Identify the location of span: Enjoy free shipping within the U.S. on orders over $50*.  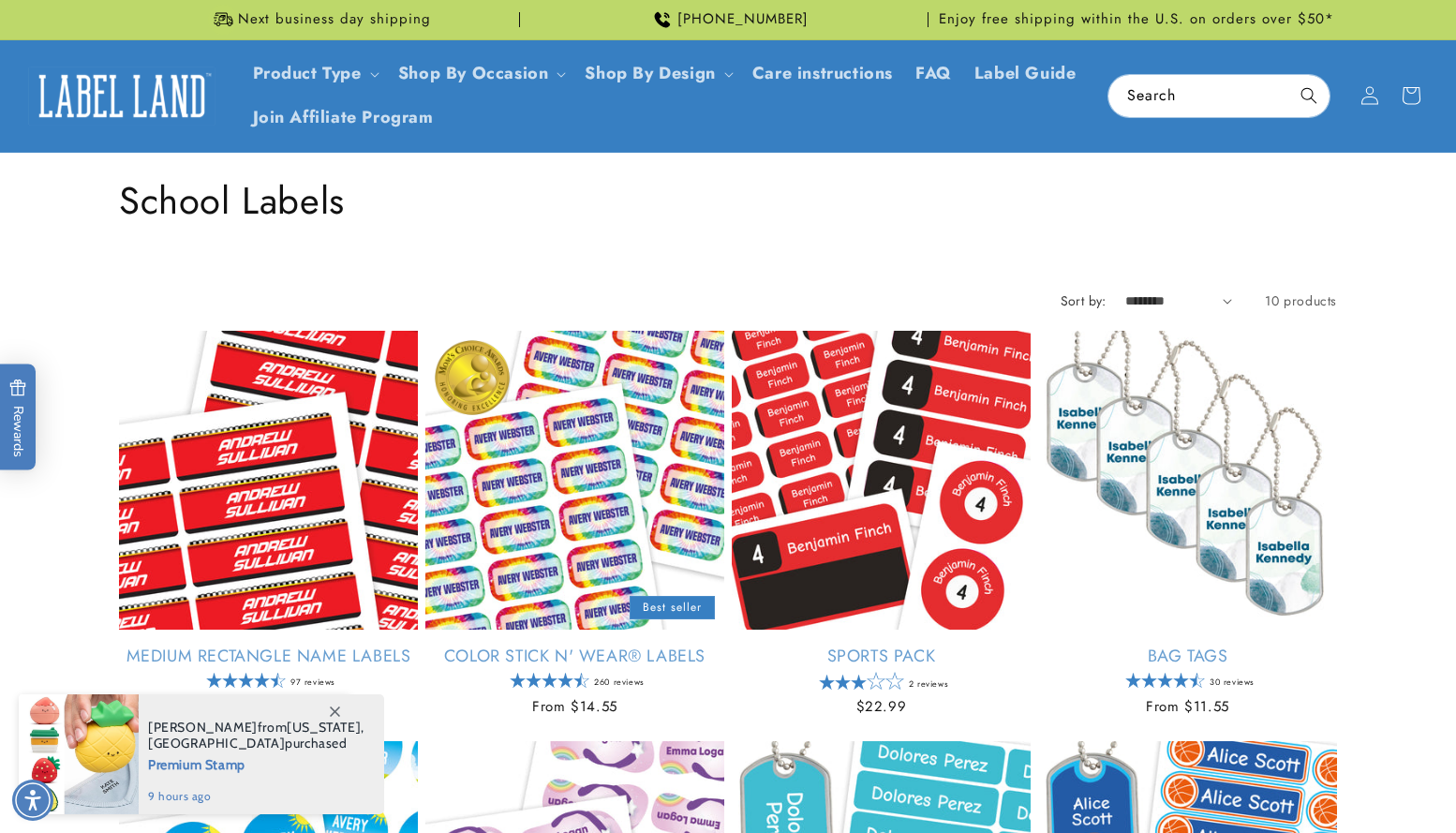
(1137, 20).